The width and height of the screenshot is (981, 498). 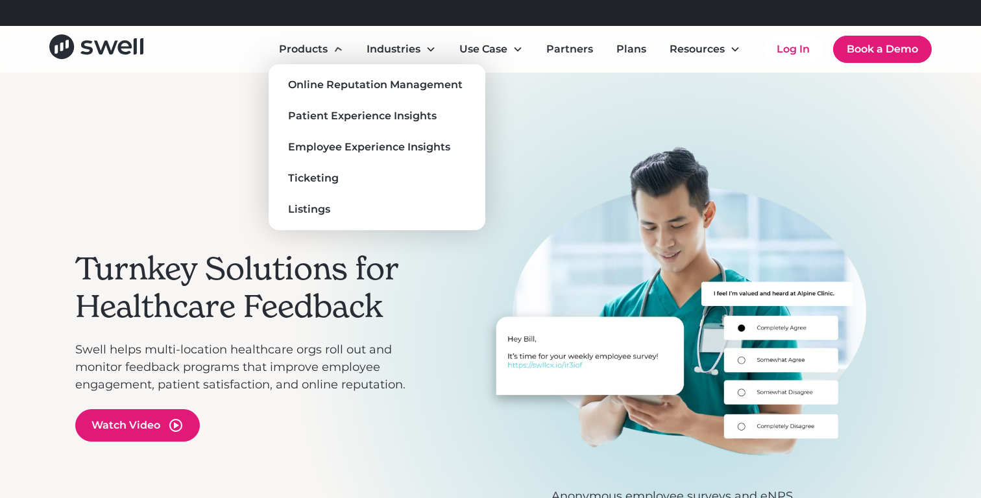 What do you see at coordinates (377, 116) in the screenshot?
I see `a: Patient Experience Insights` at bounding box center [377, 116].